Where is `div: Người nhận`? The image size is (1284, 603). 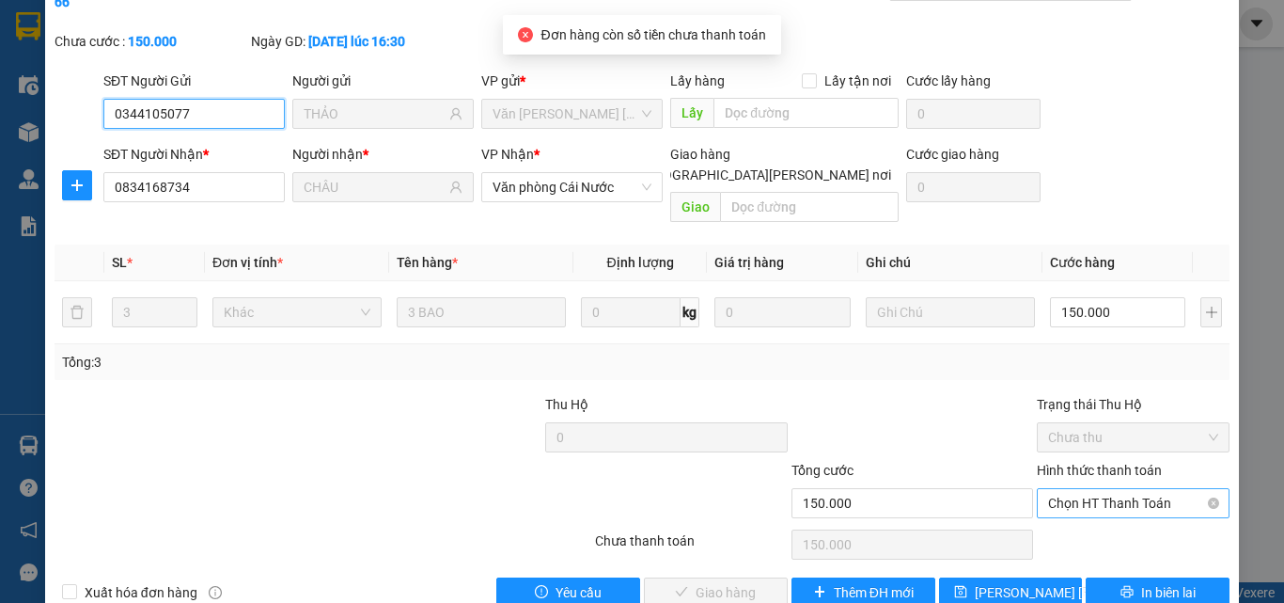 div: Người nhận is located at coordinates (383, 154).